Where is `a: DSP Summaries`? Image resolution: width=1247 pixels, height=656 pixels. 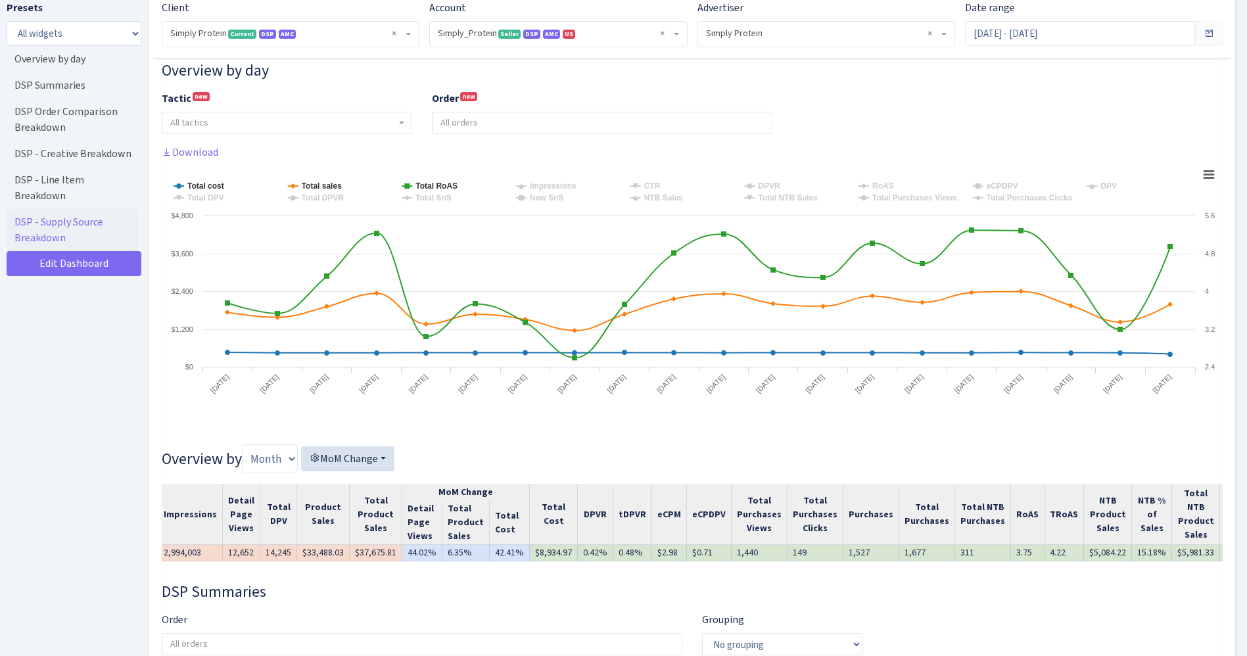
a: DSP Summaries is located at coordinates (72, 85).